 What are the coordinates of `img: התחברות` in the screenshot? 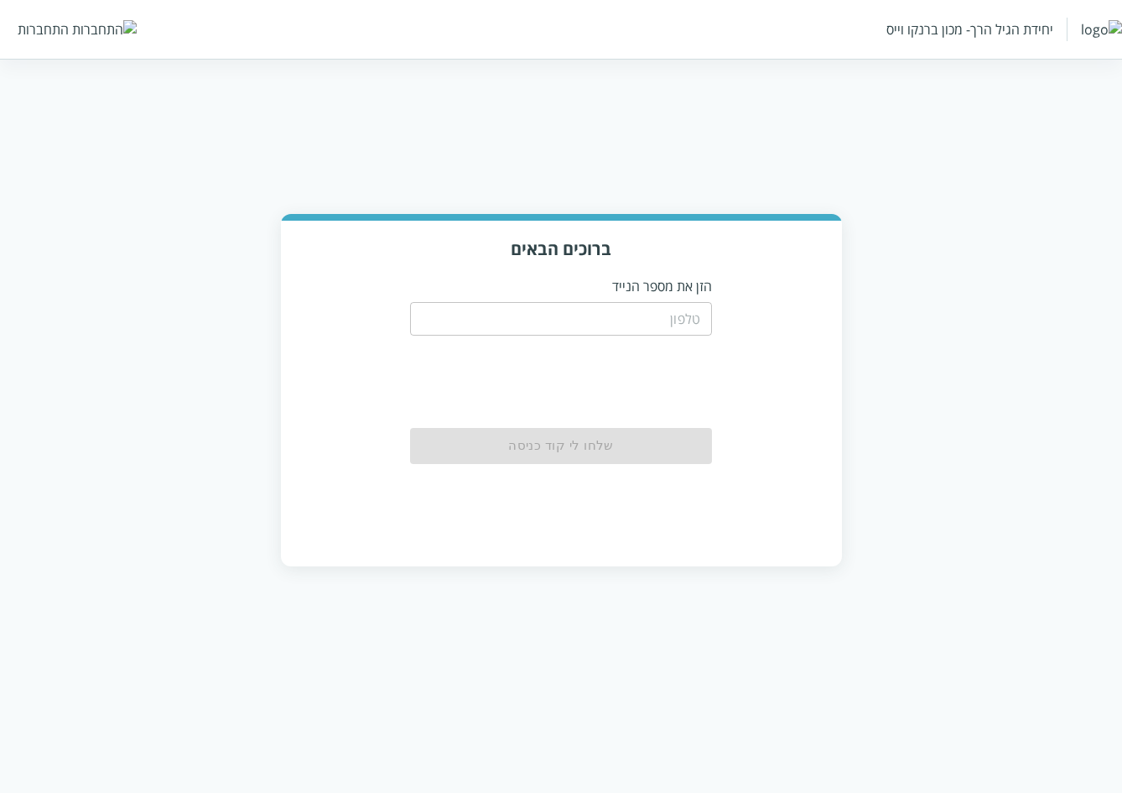 It's located at (104, 29).